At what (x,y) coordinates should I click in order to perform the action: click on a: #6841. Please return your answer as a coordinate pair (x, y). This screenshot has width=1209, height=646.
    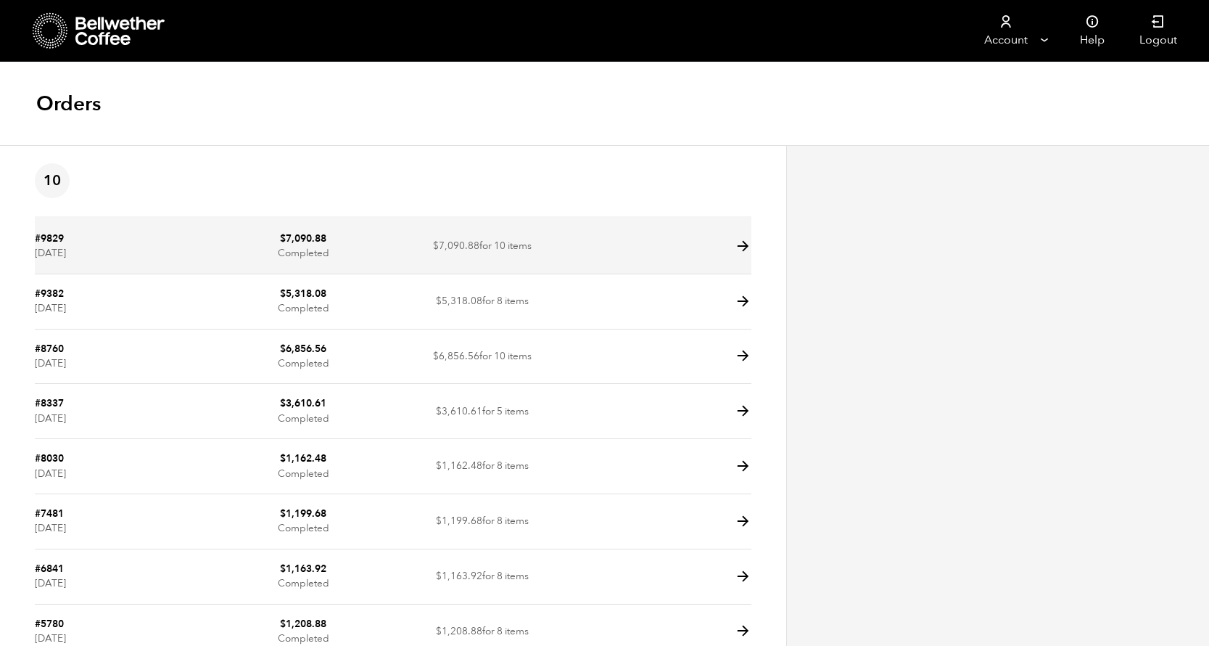
    Looking at the image, I should click on (49, 568).